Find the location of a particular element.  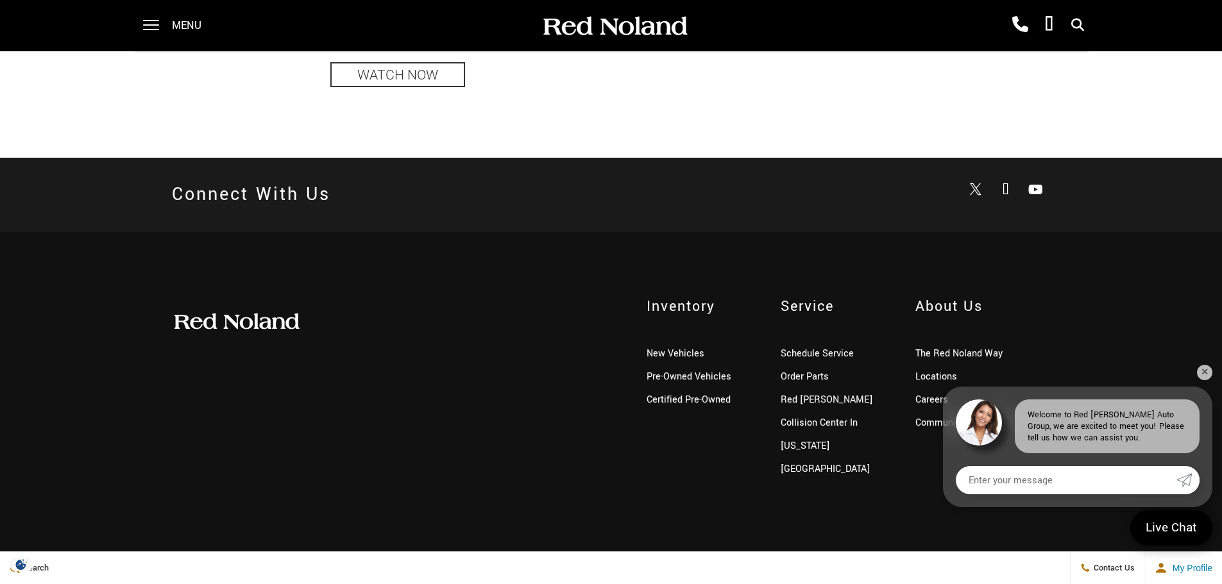

button: Open user profile menu is located at coordinates (1183, 568).